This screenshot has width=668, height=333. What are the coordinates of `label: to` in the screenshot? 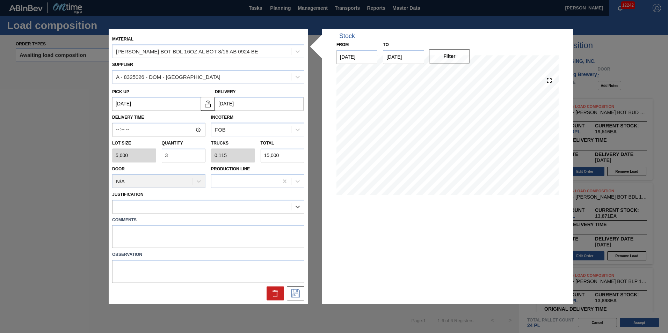 It's located at (386, 45).